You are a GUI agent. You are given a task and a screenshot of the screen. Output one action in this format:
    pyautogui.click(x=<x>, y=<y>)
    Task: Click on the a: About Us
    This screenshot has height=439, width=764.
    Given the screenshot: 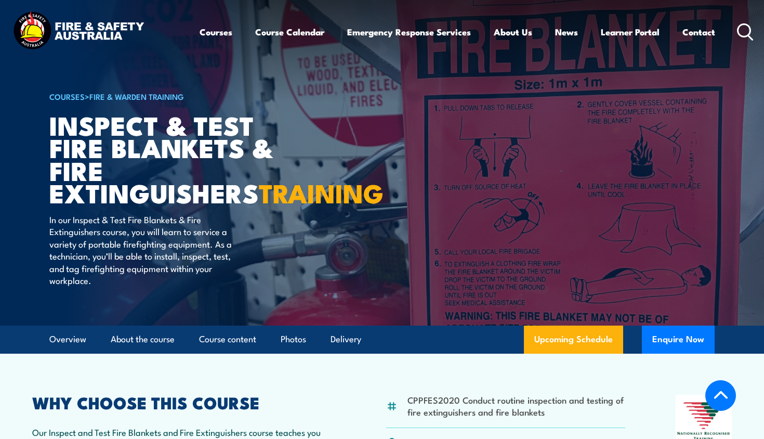 What is the action you would take?
    pyautogui.click(x=513, y=32)
    